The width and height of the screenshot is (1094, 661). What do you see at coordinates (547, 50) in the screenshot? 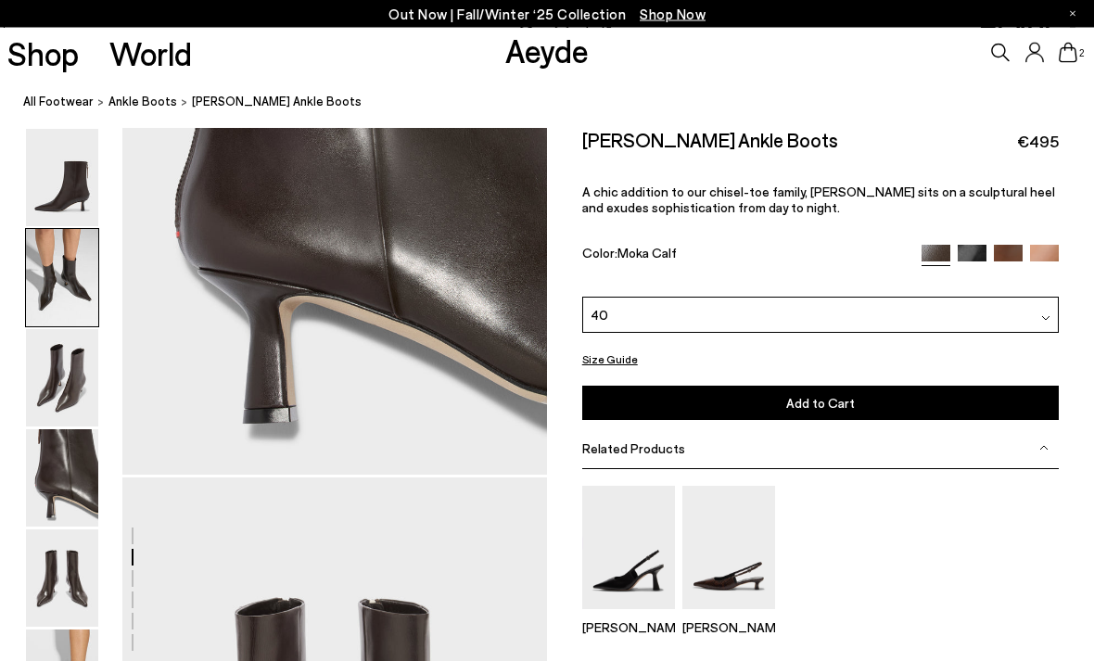
I see `a: Aeyde` at bounding box center [547, 50].